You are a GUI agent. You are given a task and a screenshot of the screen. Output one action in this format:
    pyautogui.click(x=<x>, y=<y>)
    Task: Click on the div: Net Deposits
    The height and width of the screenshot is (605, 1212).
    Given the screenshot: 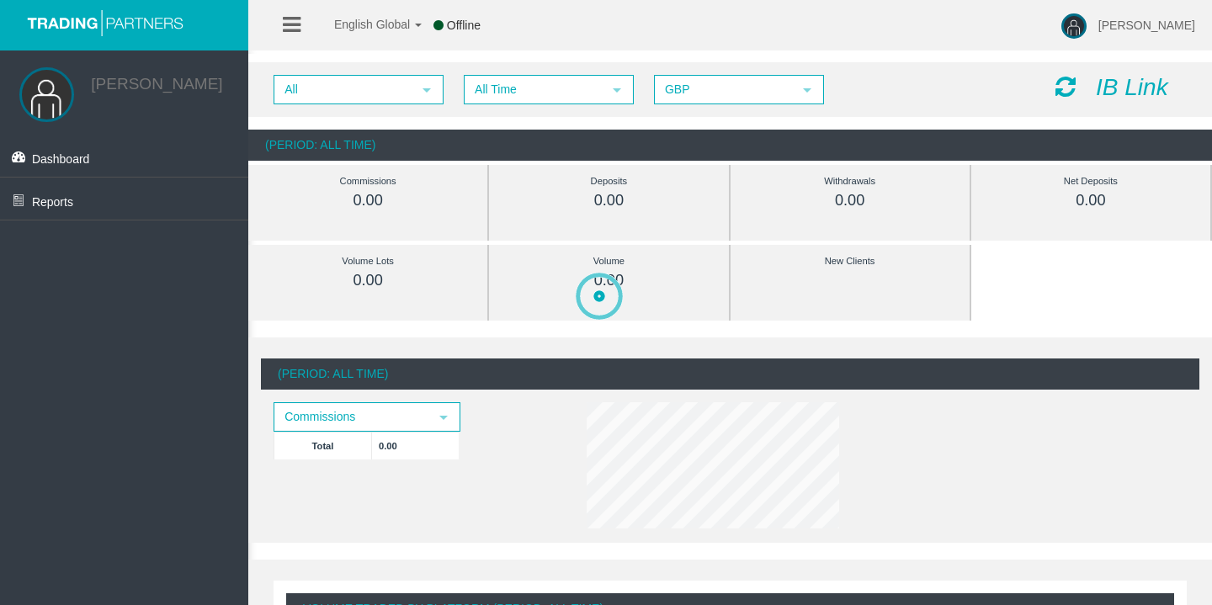 What is the action you would take?
    pyautogui.click(x=1091, y=181)
    